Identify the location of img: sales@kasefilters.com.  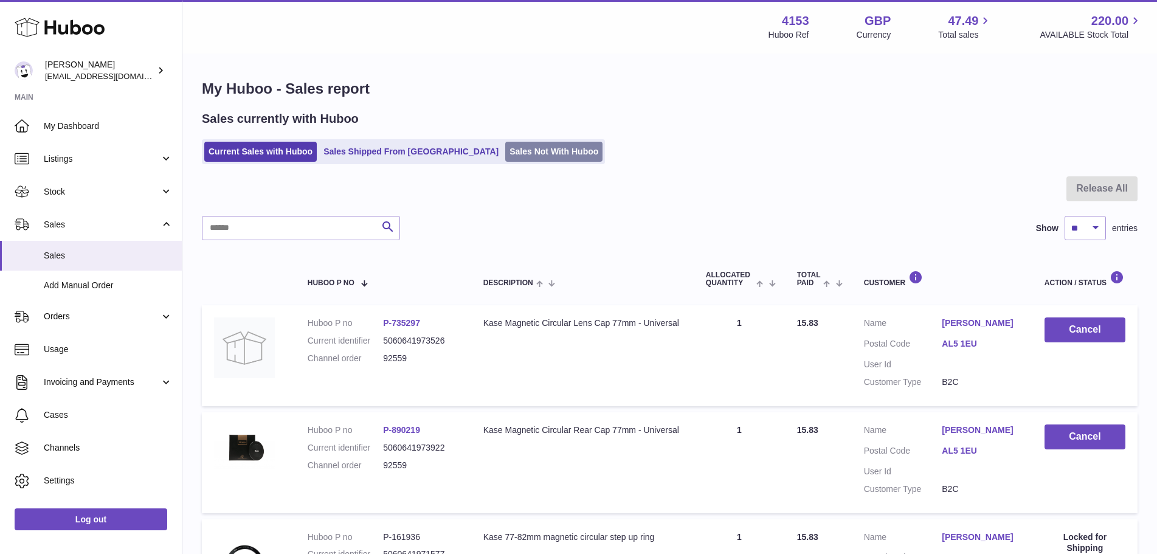
(24, 71).